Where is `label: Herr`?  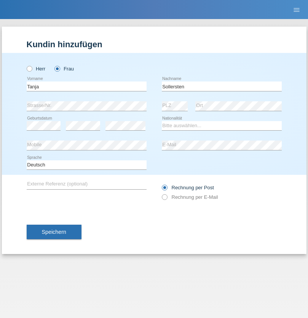
label: Herr is located at coordinates (36, 69).